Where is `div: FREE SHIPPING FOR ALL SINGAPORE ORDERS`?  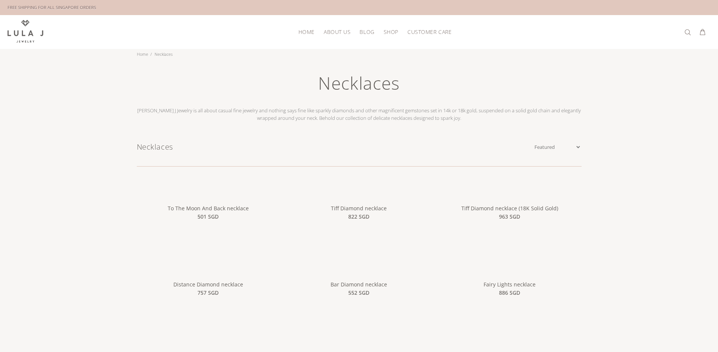 div: FREE SHIPPING FOR ALL SINGAPORE ORDERS is located at coordinates (52, 8).